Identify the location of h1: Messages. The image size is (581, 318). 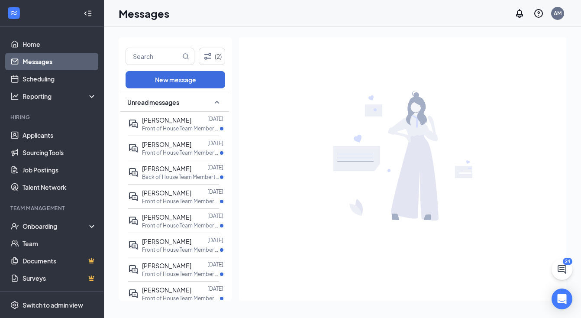
(144, 13).